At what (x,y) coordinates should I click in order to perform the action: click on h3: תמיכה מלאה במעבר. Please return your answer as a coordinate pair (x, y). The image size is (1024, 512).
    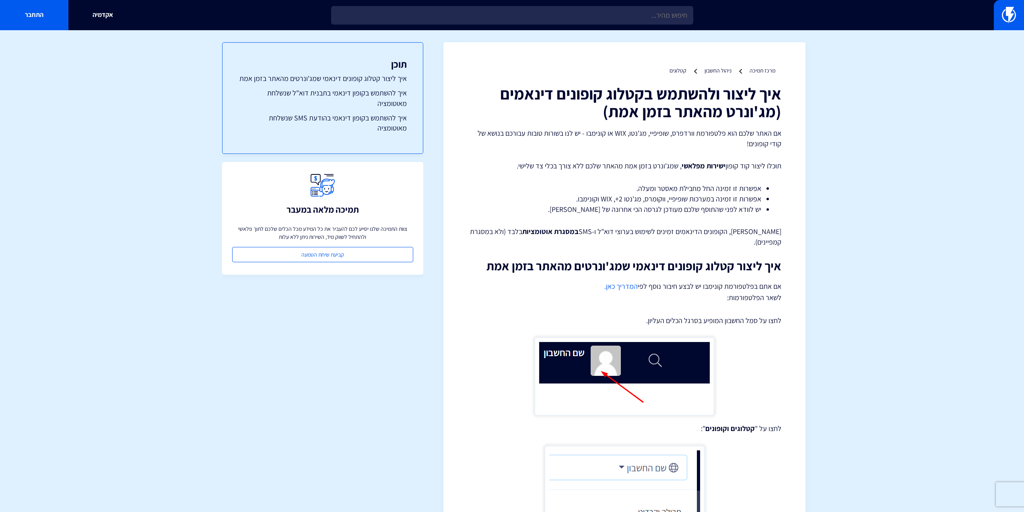
    Looking at the image, I should click on (323, 209).